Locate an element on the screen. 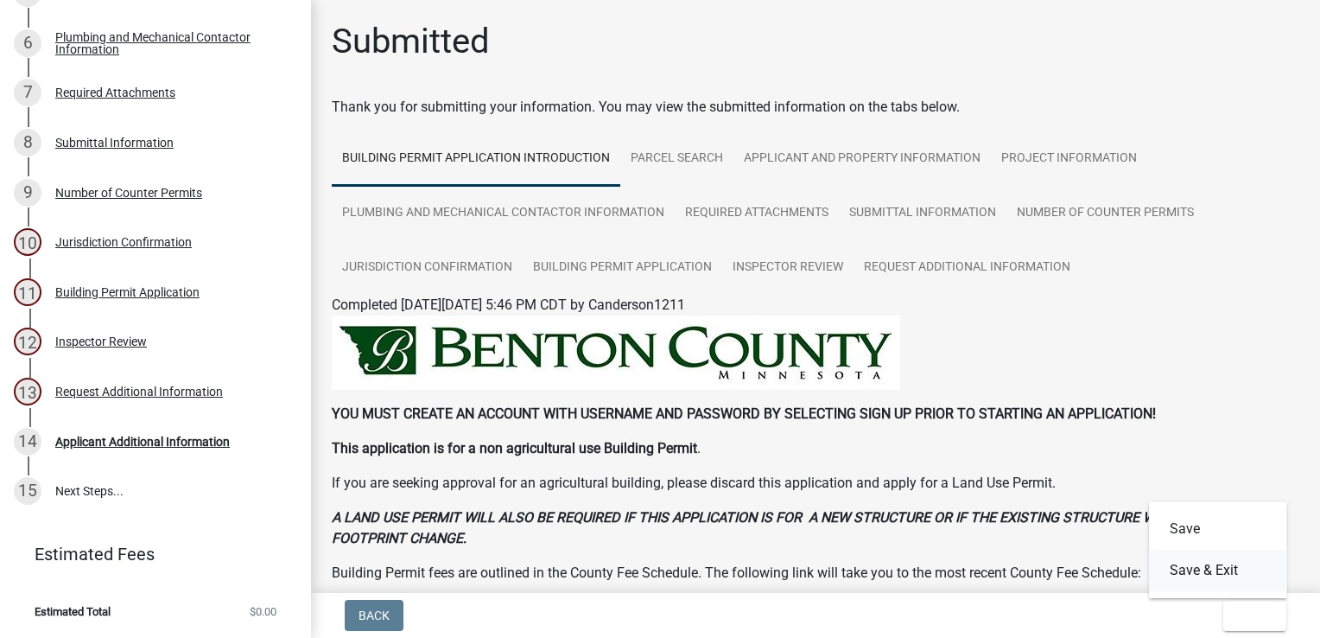 The image size is (1320, 638). div: Applicant Additional Information is located at coordinates (143, 441).